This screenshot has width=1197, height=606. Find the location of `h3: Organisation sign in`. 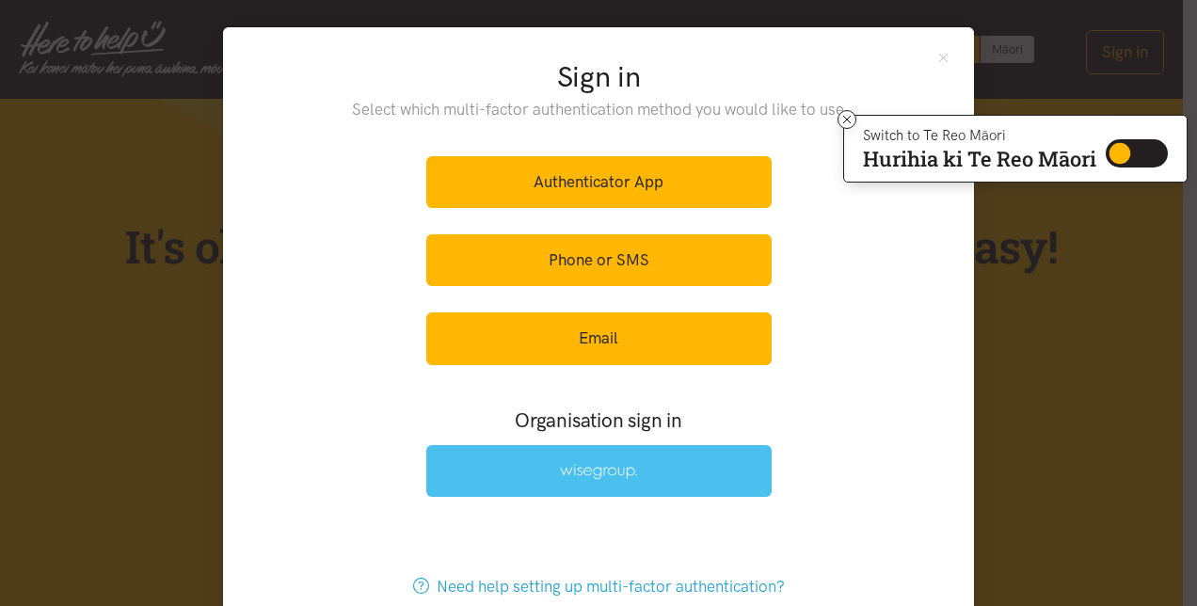

h3: Organisation sign in is located at coordinates (599, 420).